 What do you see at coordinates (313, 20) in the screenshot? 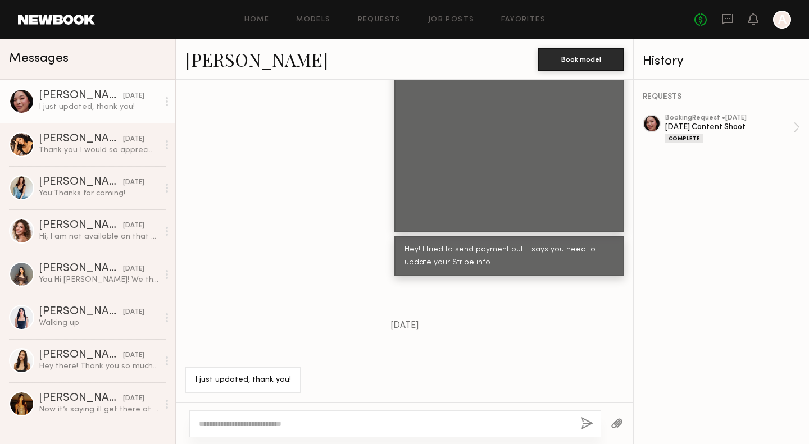
I see `a: Models` at bounding box center [313, 20].